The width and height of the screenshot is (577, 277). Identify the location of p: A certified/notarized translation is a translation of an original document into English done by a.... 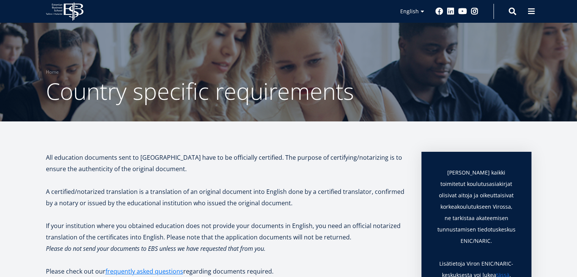
(226, 197).